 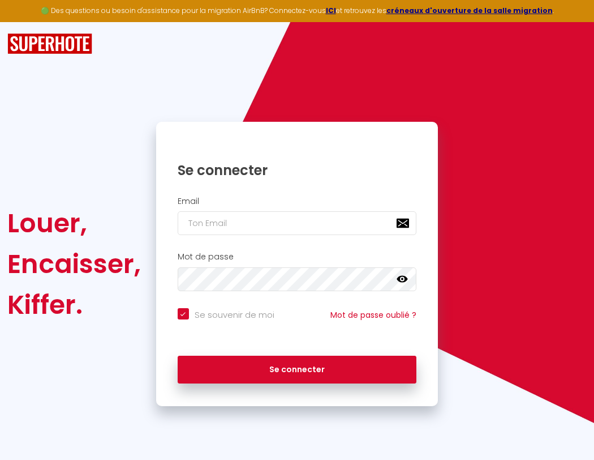 I want to click on input: Ton Email, so click(x=297, y=223).